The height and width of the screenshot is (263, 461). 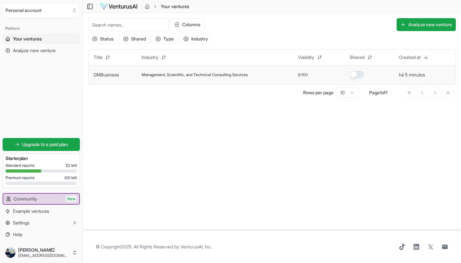 I want to click on button: Title, so click(x=102, y=57).